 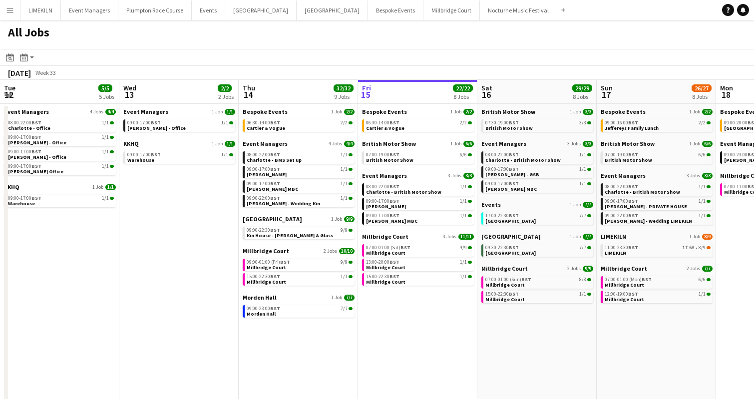 What do you see at coordinates (656, 268) in the screenshot?
I see `a: Millbridge Court2 Jobs7/7` at bounding box center [656, 268].